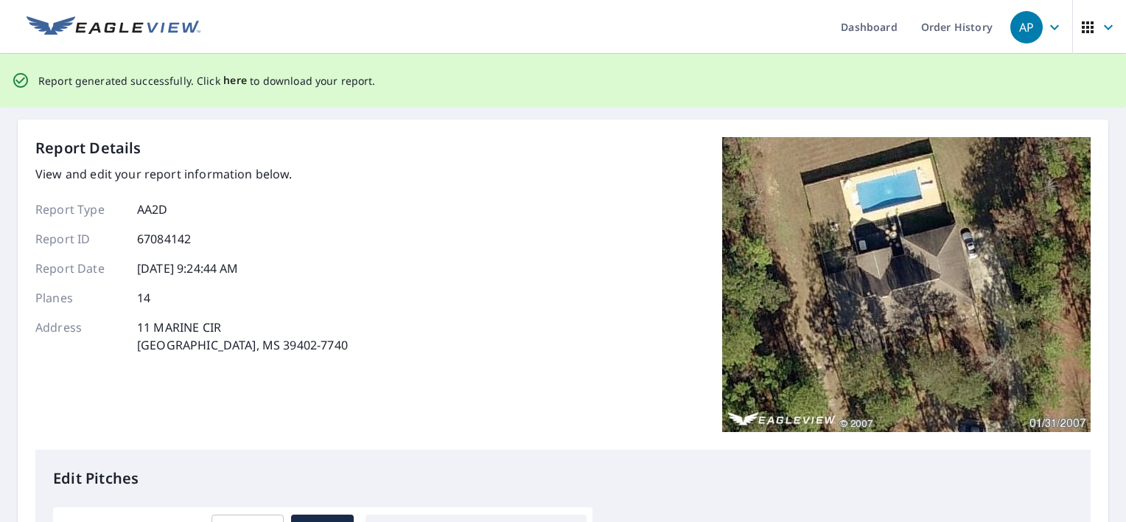  I want to click on p: Planes, so click(80, 298).